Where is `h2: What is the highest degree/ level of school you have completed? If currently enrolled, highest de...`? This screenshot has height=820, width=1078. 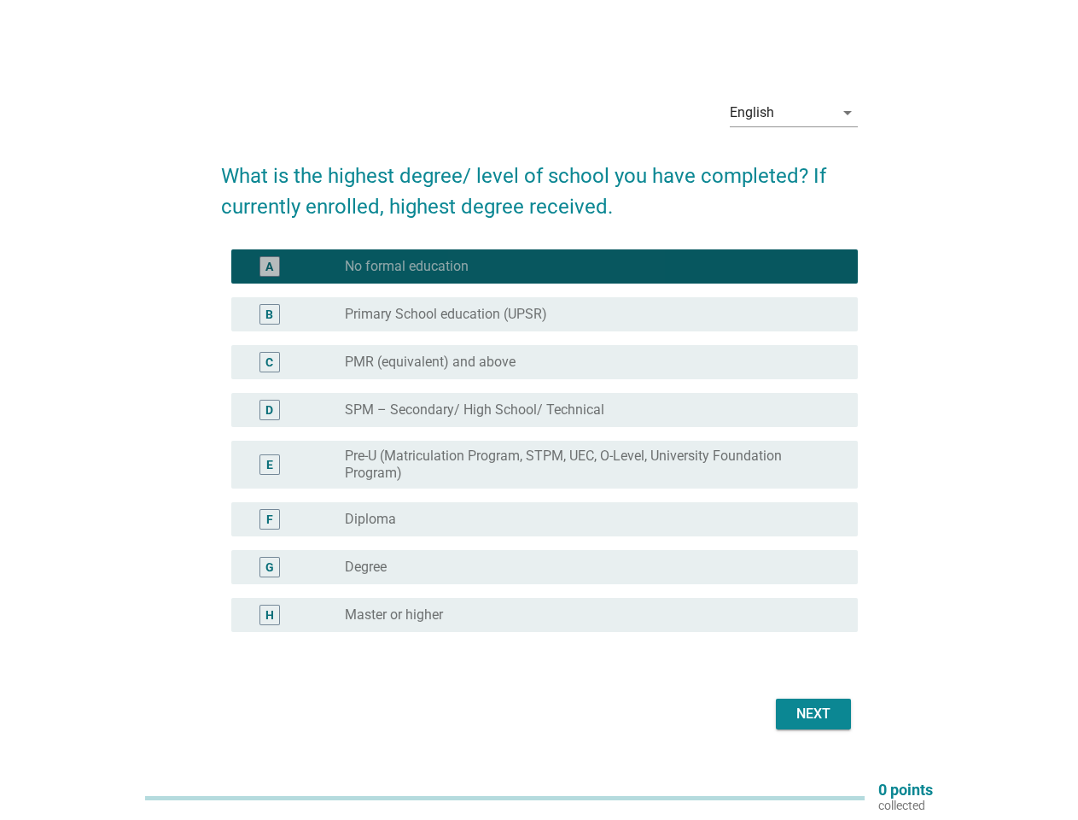 h2: What is the highest degree/ level of school you have completed? If currently enrolled, highest de... is located at coordinates (540, 183).